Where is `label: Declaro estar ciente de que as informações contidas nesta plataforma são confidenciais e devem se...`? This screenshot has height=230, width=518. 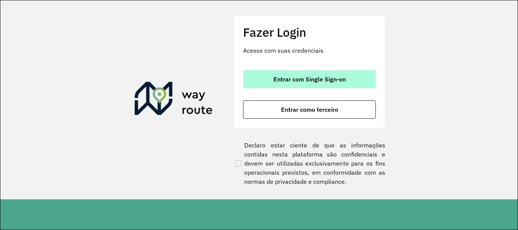
label: Declaro estar ciente de que as informações contidas nesta plataforma são confidenciais e devem se... is located at coordinates (310, 163).